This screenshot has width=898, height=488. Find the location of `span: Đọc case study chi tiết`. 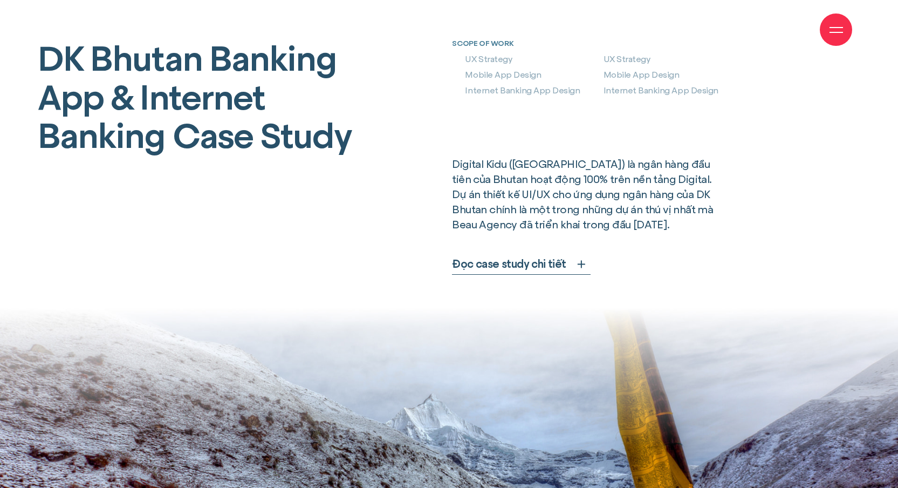

span: Đọc case study chi tiết is located at coordinates (509, 264).